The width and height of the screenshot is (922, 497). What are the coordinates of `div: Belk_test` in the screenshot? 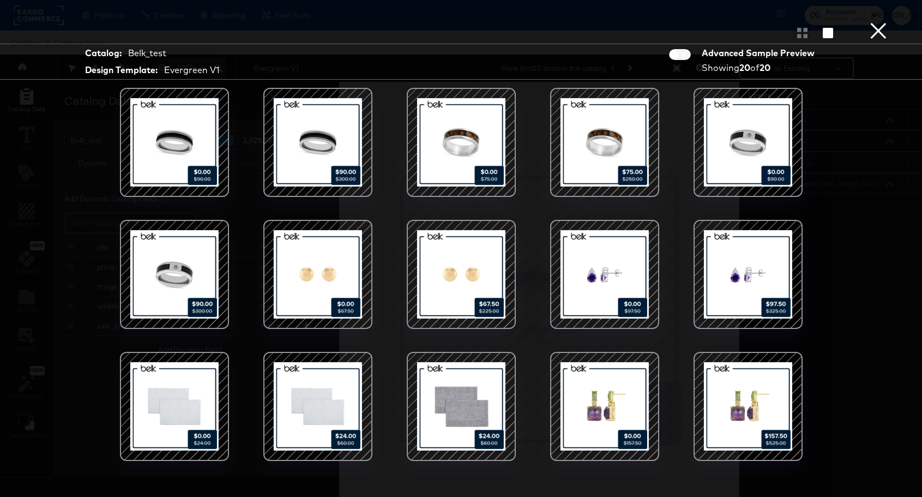 It's located at (147, 53).